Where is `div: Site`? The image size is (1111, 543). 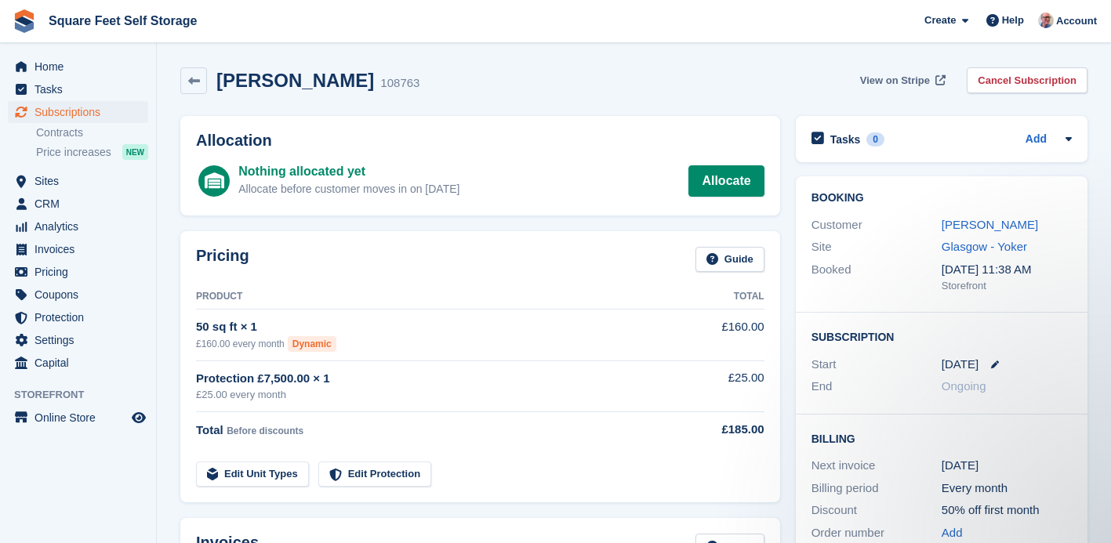 div: Site is located at coordinates (876, 247).